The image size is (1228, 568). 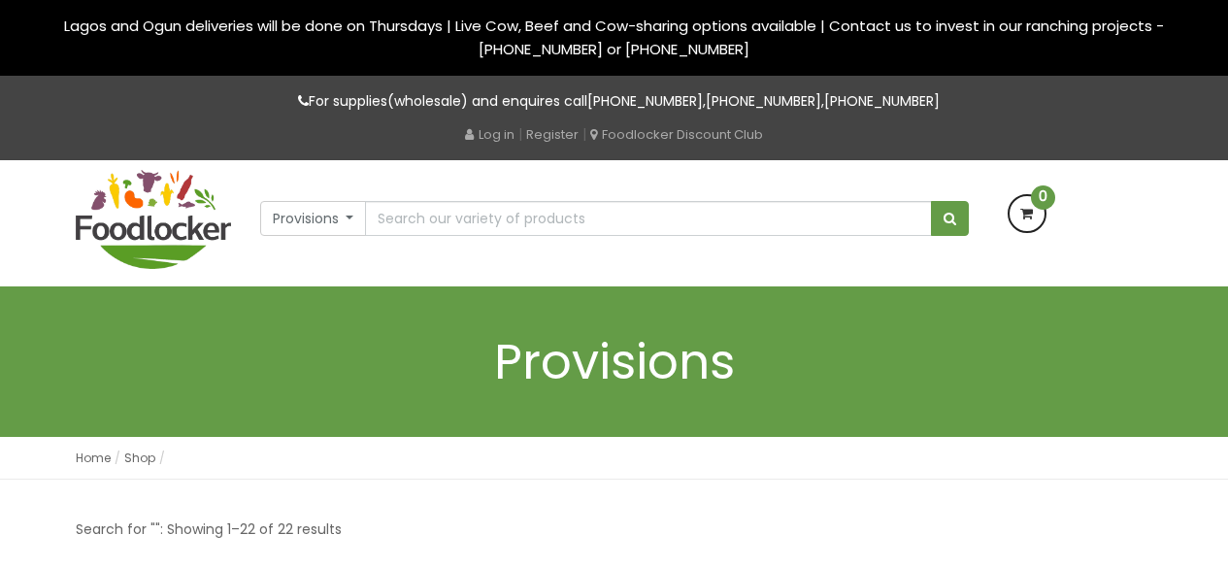 What do you see at coordinates (314, 218) in the screenshot?
I see `button: Provisions` at bounding box center [314, 218].